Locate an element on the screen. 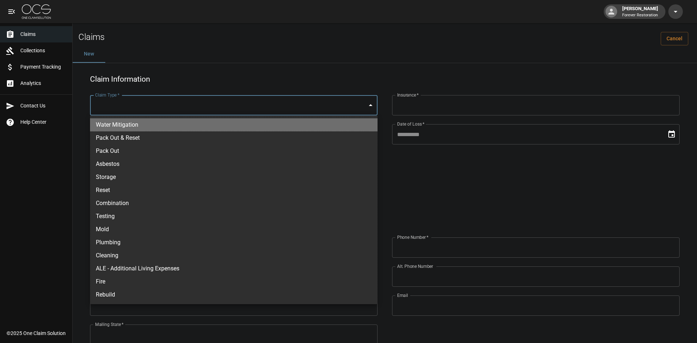 Image resolution: width=697 pixels, height=343 pixels. li: Reset is located at coordinates (234, 190).